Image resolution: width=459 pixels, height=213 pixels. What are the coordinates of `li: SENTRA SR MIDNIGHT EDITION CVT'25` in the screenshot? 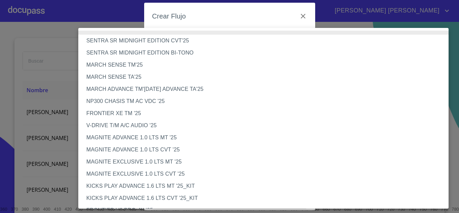 It's located at (266, 41).